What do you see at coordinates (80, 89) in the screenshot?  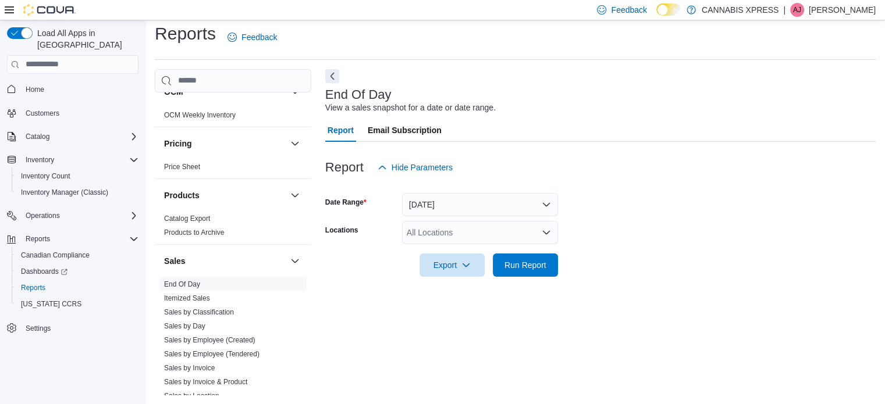 I see `span: Home` at bounding box center [80, 89].